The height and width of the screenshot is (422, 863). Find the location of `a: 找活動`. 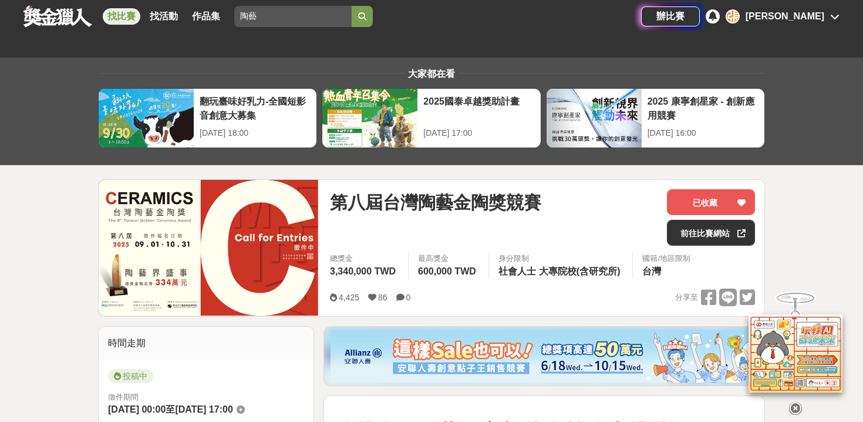

a: 找活動 is located at coordinates (164, 16).